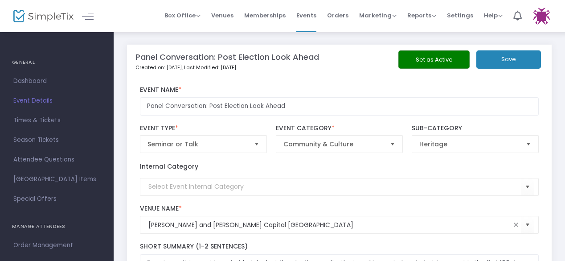  What do you see at coordinates (57, 120) in the screenshot?
I see `span: Times & Tickets` at bounding box center [57, 120].